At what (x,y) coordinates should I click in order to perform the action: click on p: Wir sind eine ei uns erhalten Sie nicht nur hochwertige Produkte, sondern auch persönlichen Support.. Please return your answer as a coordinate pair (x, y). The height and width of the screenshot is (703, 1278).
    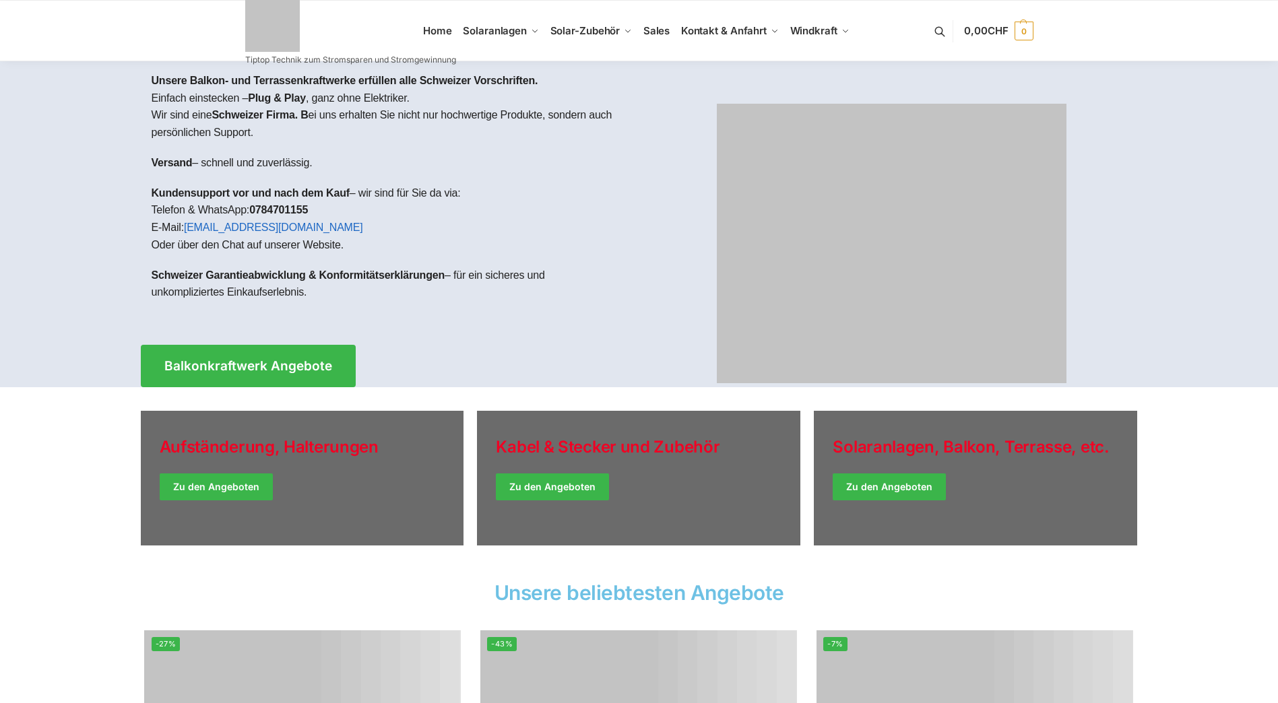
    Looking at the image, I should click on (390, 123).